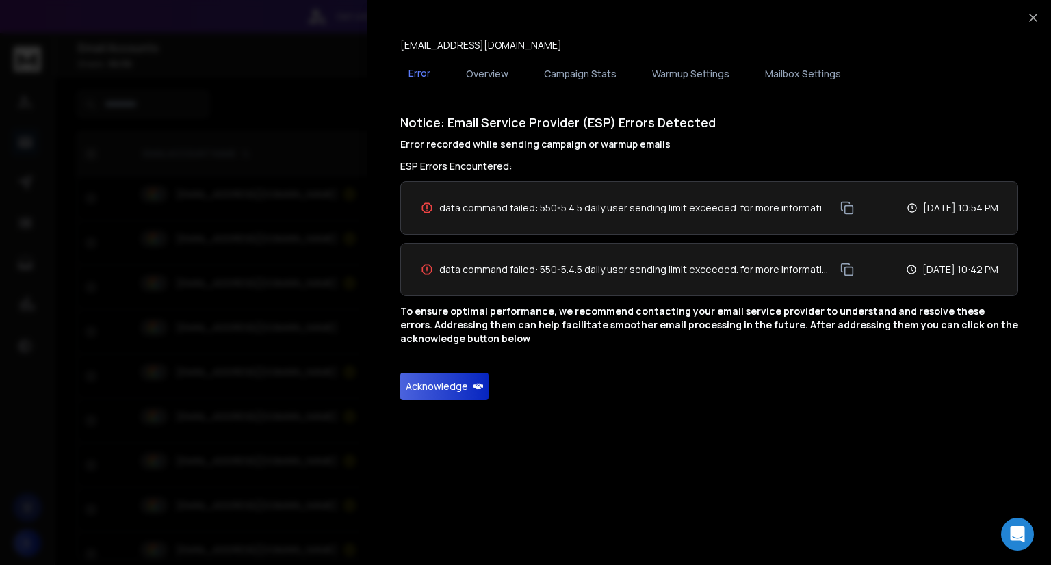 The width and height of the screenshot is (1051, 565). What do you see at coordinates (709, 144) in the screenshot?
I see `h4: Error recorded while sending campaign or warmup emails` at bounding box center [709, 144].